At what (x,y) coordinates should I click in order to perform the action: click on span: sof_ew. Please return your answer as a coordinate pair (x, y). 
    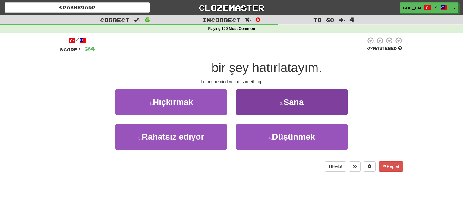
    Looking at the image, I should click on (412, 8).